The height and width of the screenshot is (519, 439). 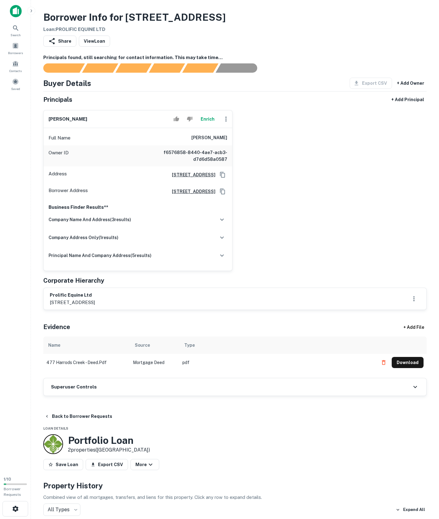 What do you see at coordinates (240, 68) in the screenshot?
I see `div: AI fulfillment process complete.` at bounding box center [240, 68].